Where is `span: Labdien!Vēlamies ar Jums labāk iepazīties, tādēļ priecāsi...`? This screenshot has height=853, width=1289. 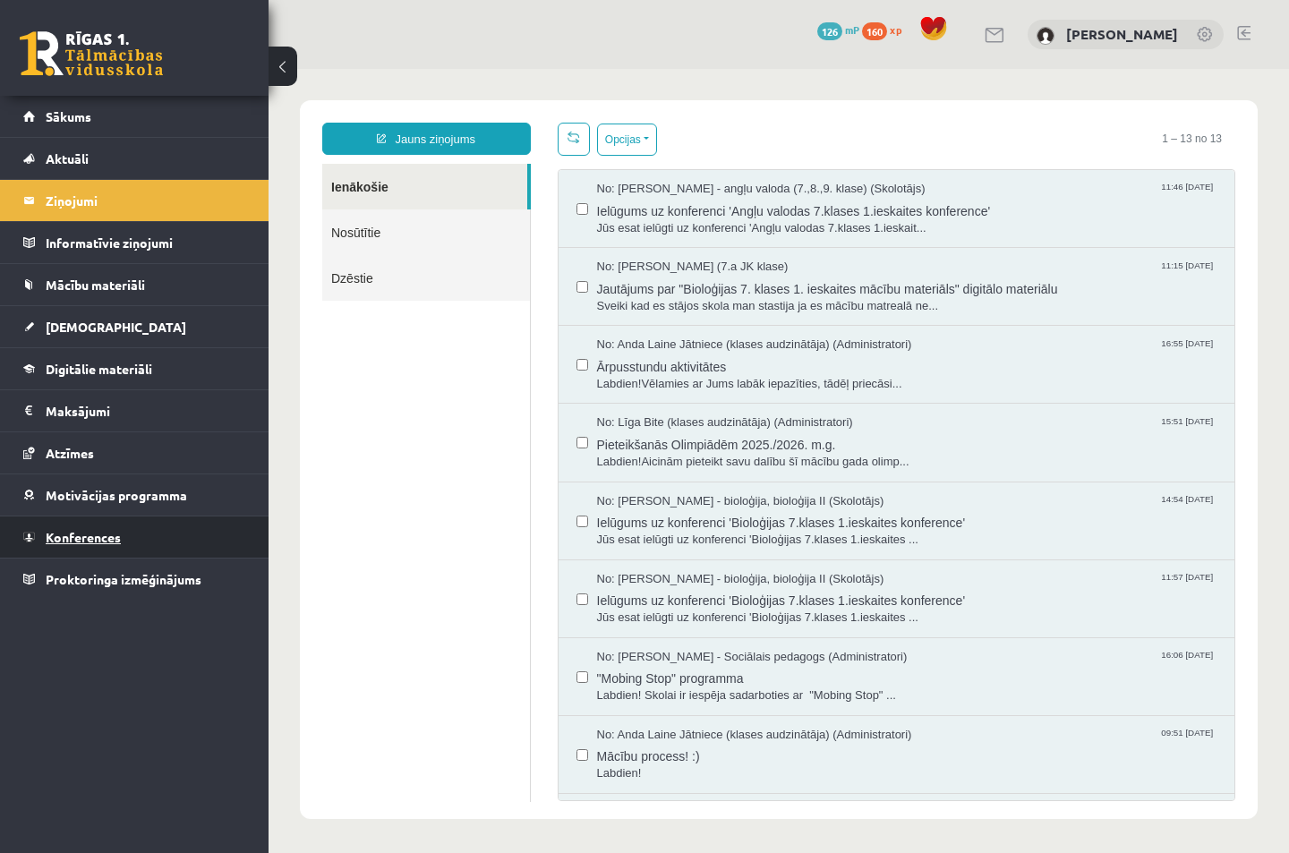
span: Labdien!Vēlamies ar Jums labāk iepazīties, tādēļ priecāsi... is located at coordinates (638, 315).